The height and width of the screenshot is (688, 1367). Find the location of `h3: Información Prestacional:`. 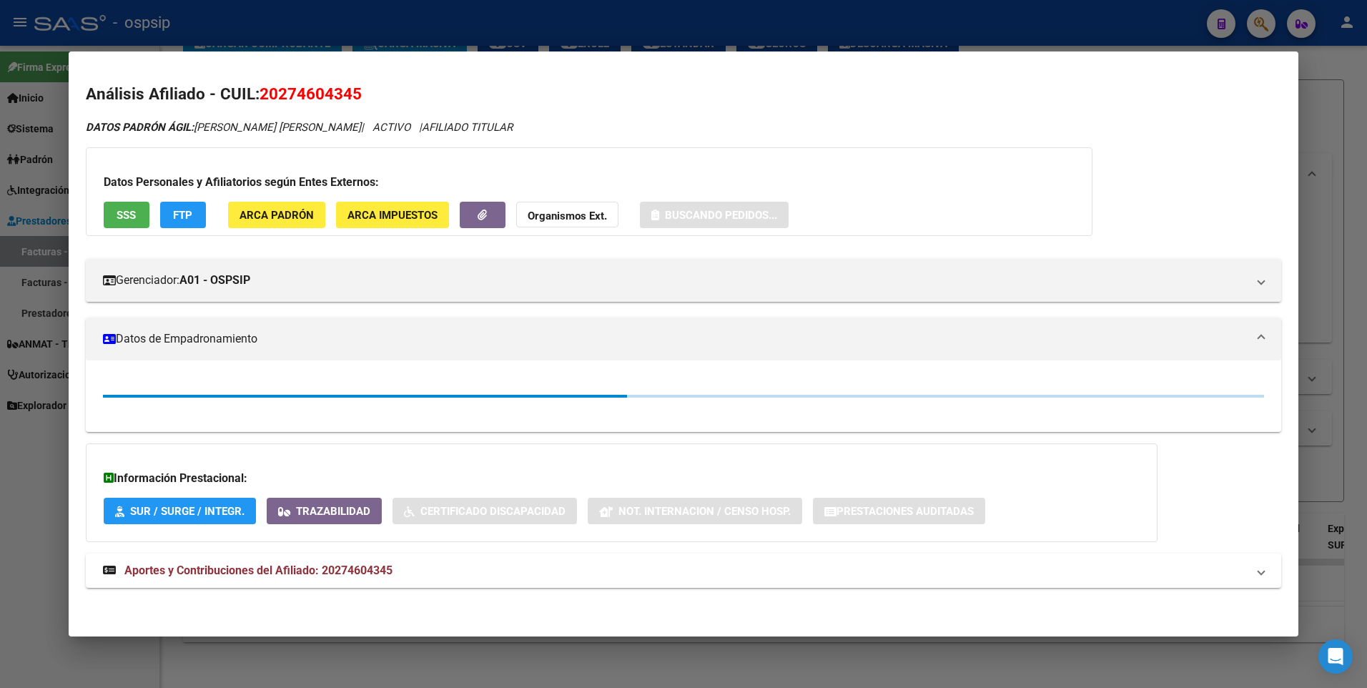

h3: Información Prestacional: is located at coordinates (621, 478).